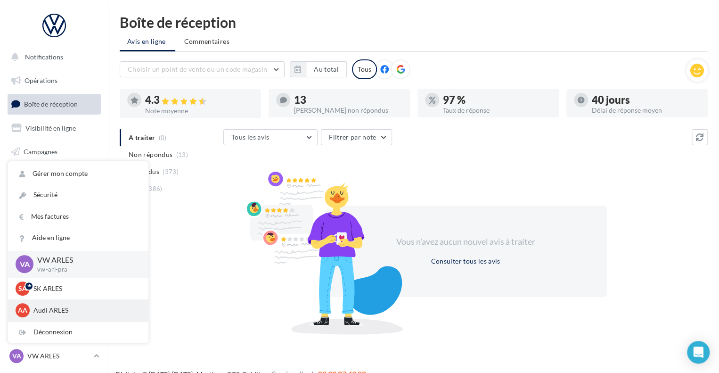 The width and height of the screenshot is (719, 373). I want to click on span: Non répondus, so click(150, 155).